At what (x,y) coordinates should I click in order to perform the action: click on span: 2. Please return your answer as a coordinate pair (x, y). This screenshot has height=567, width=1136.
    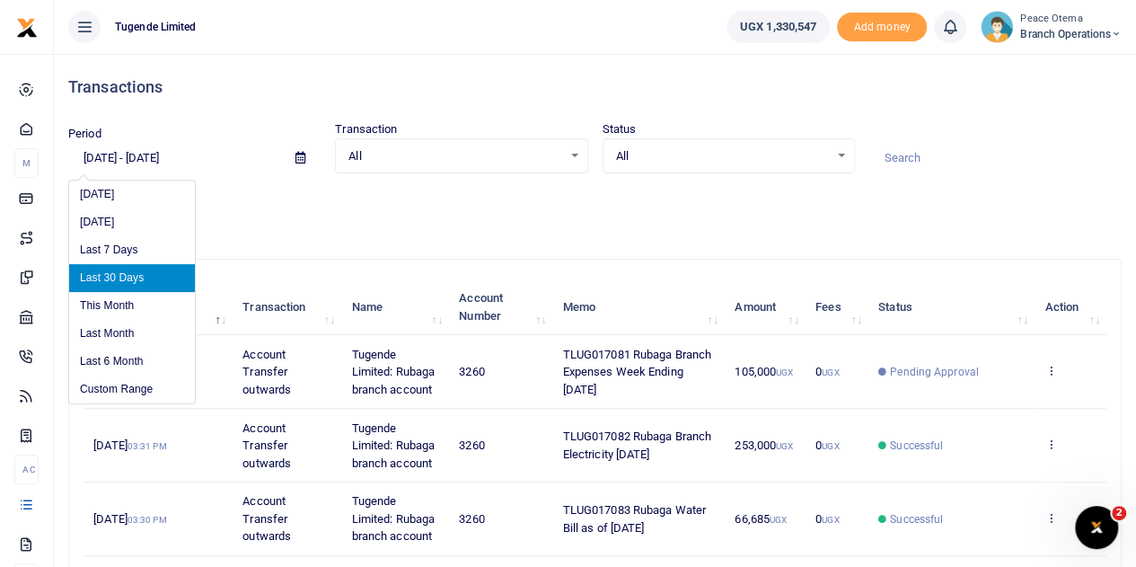
    Looking at the image, I should click on (1119, 513).